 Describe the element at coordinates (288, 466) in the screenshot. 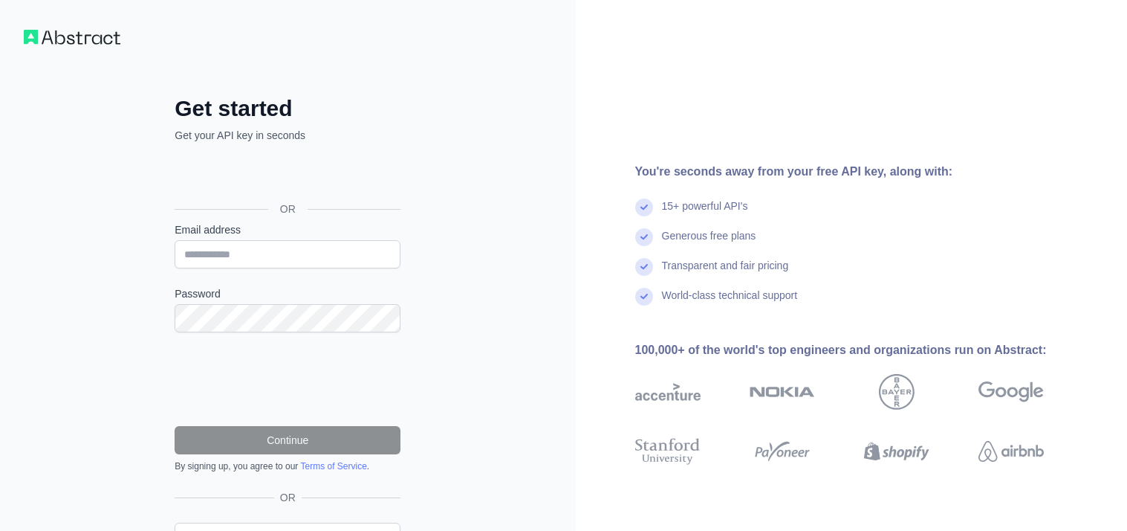

I see `div: By signing up, you agree to our .` at that location.